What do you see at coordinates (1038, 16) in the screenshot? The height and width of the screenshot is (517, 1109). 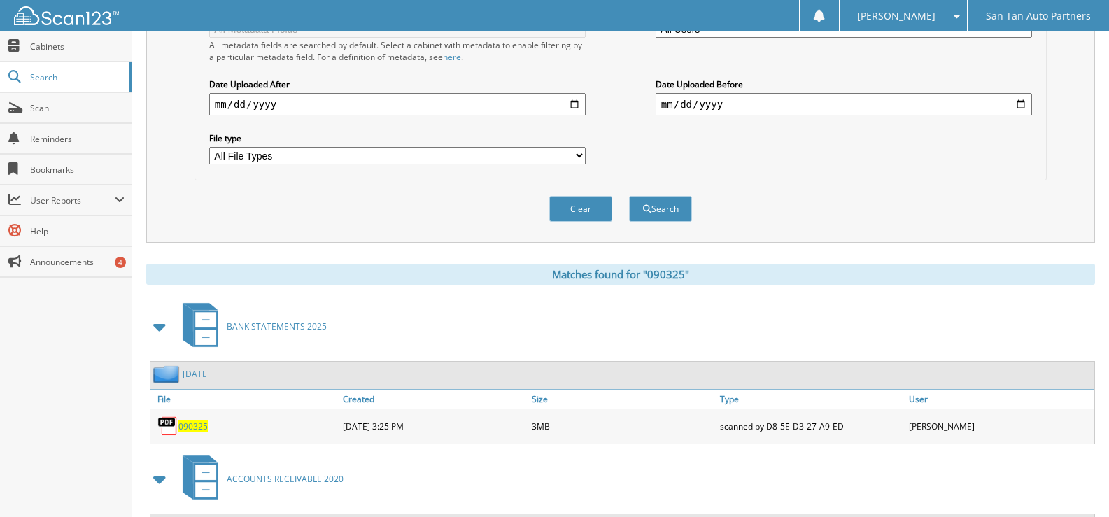 I see `span: San Tan Auto Partners` at bounding box center [1038, 16].